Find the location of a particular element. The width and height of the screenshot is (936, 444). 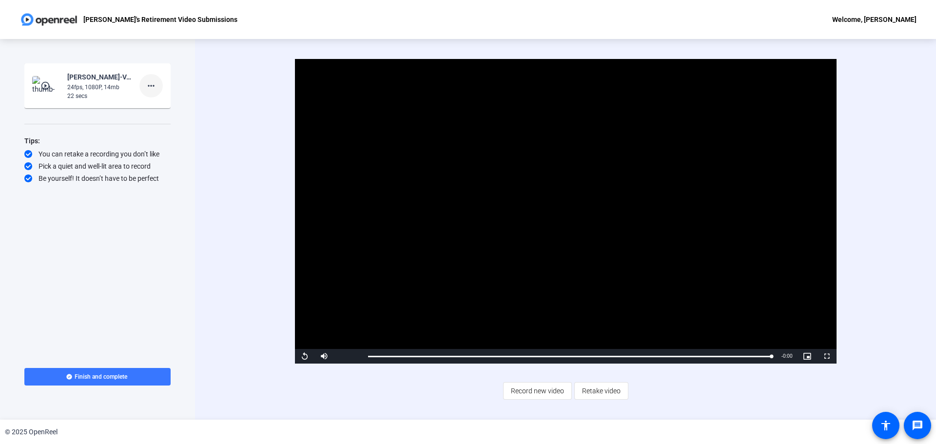

span: 0:00 is located at coordinates (788, 356).